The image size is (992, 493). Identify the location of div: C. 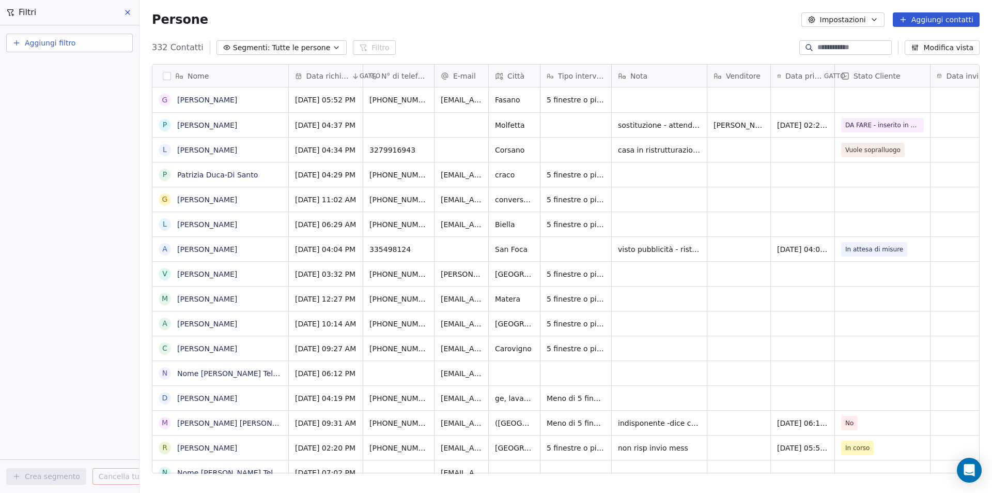
(165, 348).